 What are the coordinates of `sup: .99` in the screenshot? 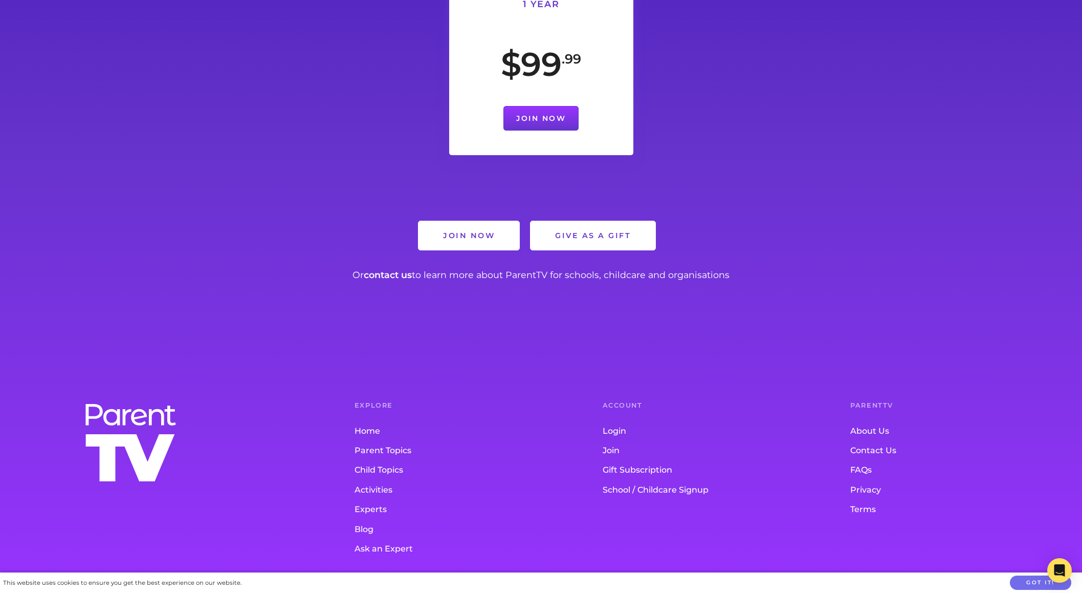 It's located at (572, 58).